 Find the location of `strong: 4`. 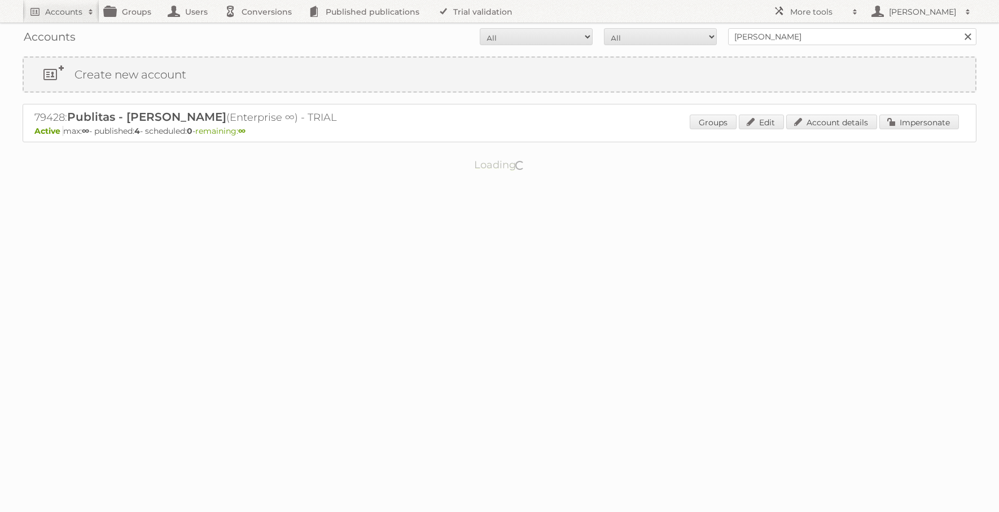

strong: 4 is located at coordinates (137, 131).